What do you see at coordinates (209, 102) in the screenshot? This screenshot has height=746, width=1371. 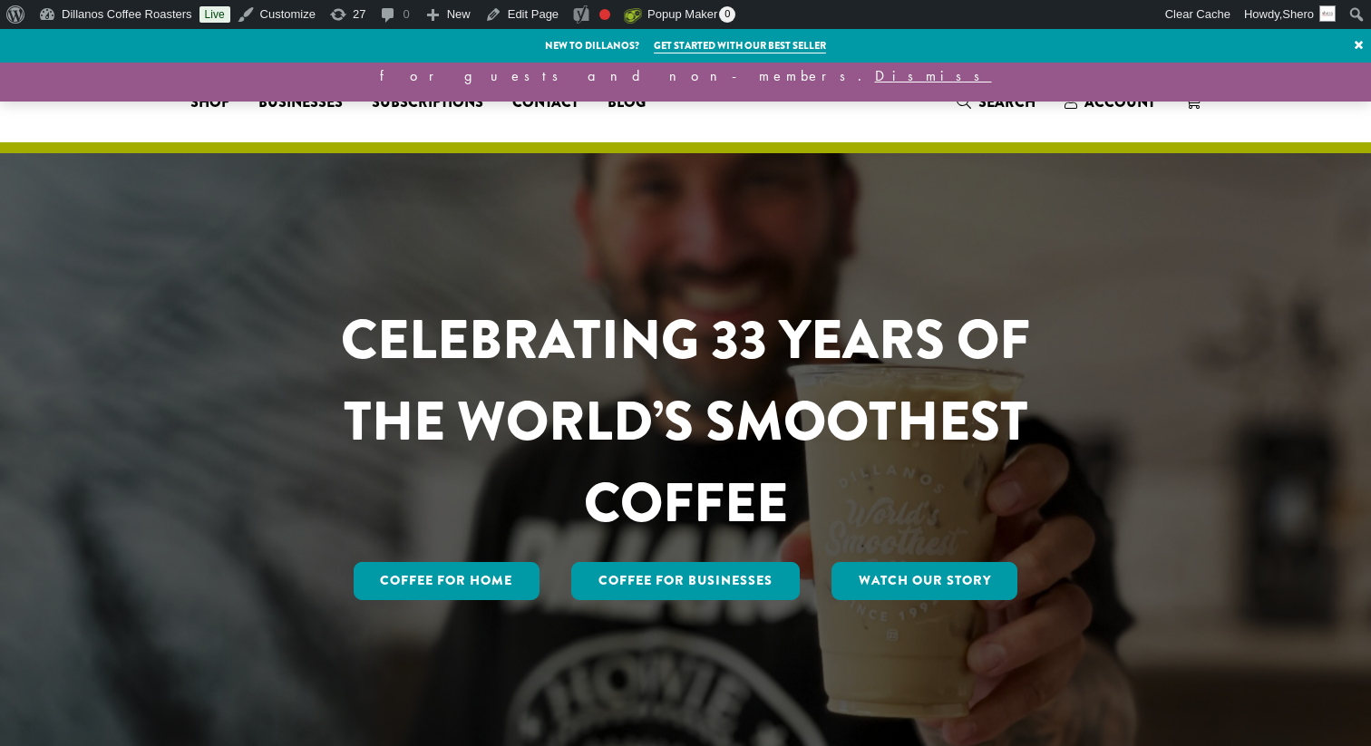 I see `a: Shop` at bounding box center [209, 102].